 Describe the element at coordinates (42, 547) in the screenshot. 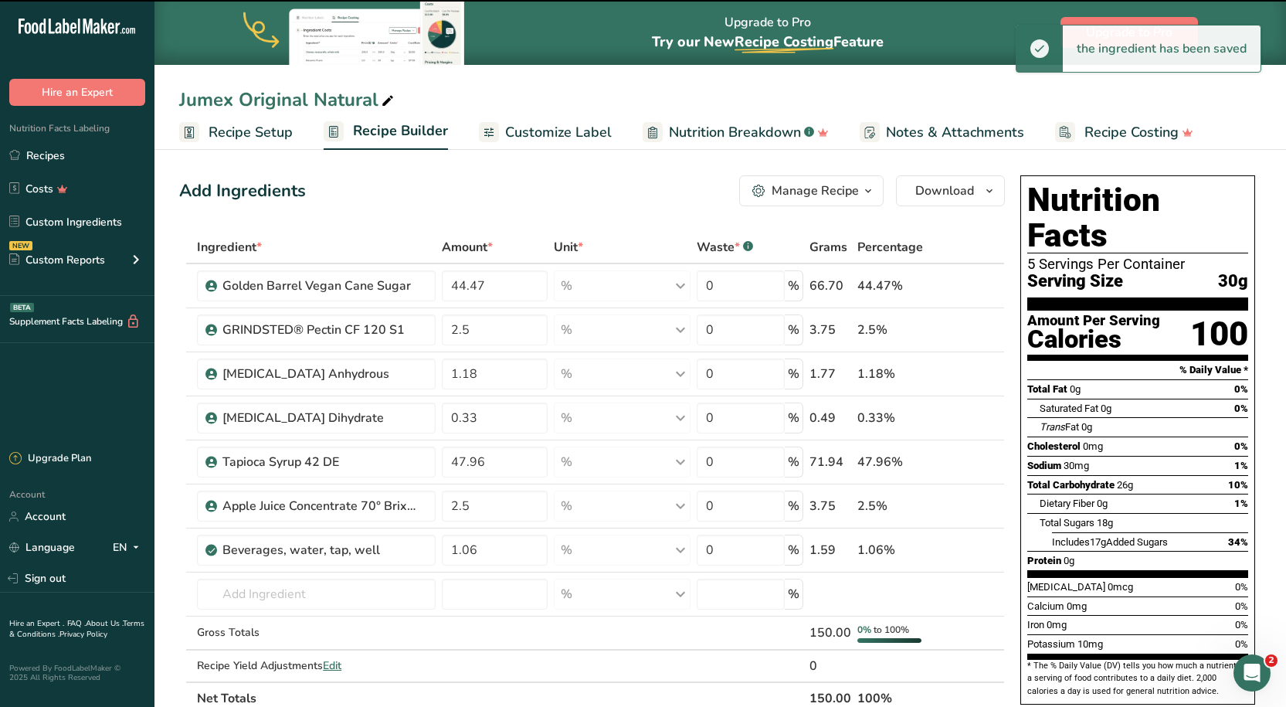

I see `a: Language` at that location.